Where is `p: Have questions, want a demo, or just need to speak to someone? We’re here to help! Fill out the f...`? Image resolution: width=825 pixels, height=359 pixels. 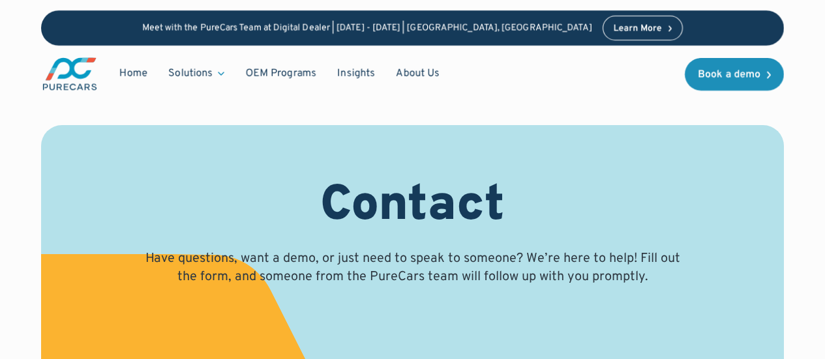
p: Have questions, want a demo, or just need to speak to someone? We’re here to help! Fill out the f... is located at coordinates (413, 268).